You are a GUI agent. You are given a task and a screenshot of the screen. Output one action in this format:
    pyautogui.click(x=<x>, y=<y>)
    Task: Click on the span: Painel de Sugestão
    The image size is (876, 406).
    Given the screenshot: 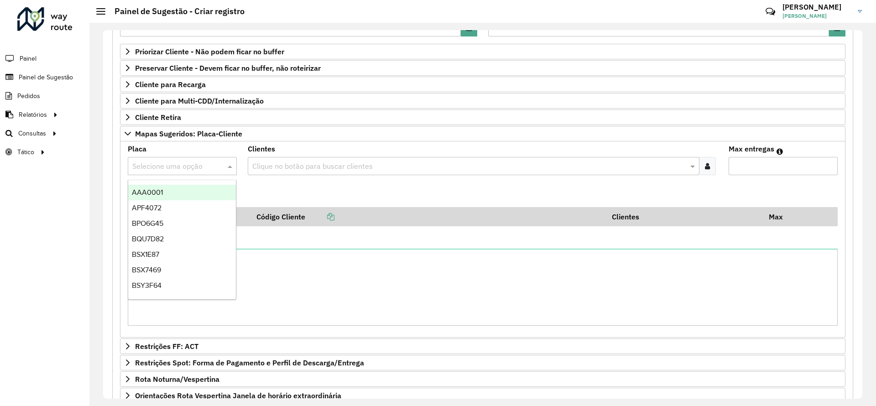 What is the action you would take?
    pyautogui.click(x=46, y=77)
    